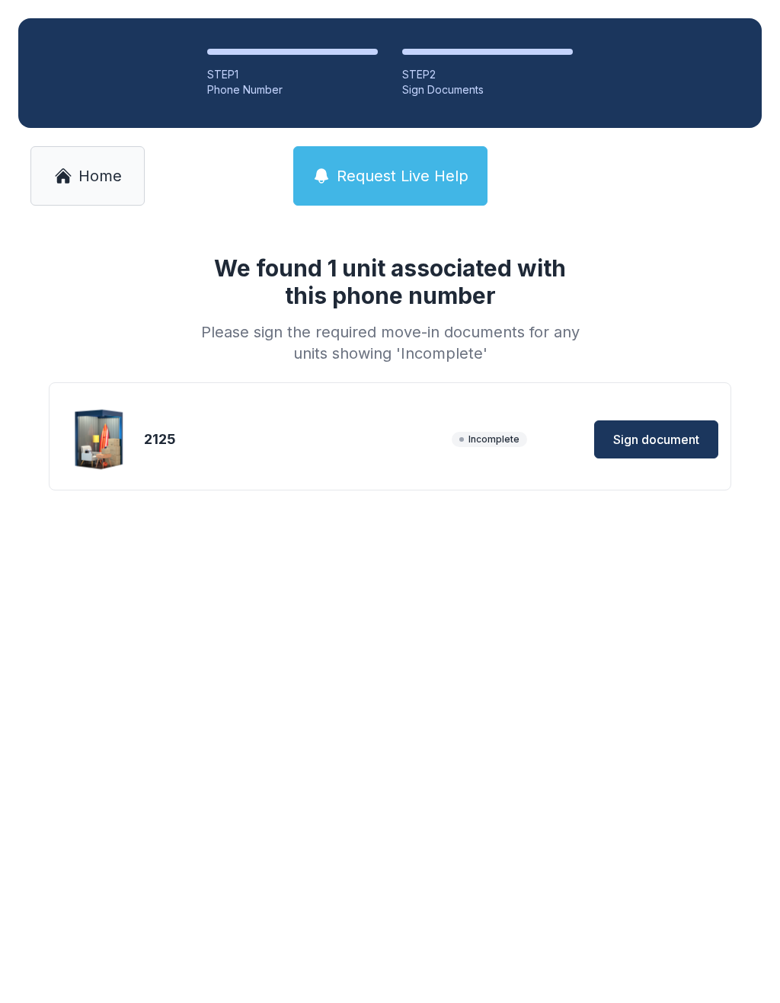  Describe the element at coordinates (402, 176) in the screenshot. I see `span: Request Live Help` at that location.